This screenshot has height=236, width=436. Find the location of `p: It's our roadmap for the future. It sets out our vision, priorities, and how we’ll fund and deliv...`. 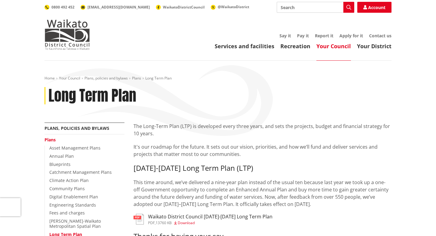

p: It's our roadmap for the future. It sets out our vision, priorities, and how we’ll fund and deliv... is located at coordinates (263, 150).